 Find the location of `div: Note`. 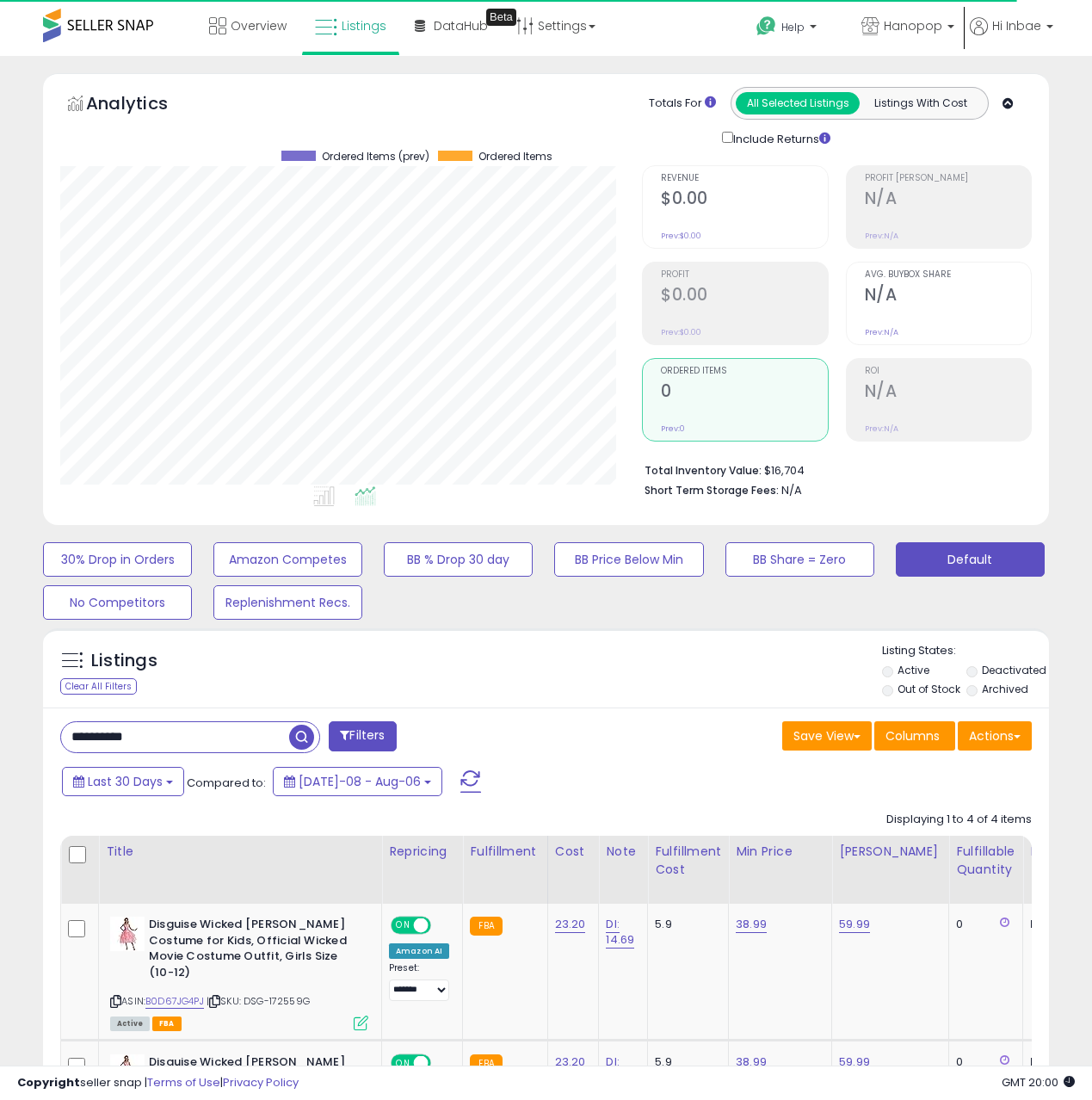

div: Note is located at coordinates (624, 851).